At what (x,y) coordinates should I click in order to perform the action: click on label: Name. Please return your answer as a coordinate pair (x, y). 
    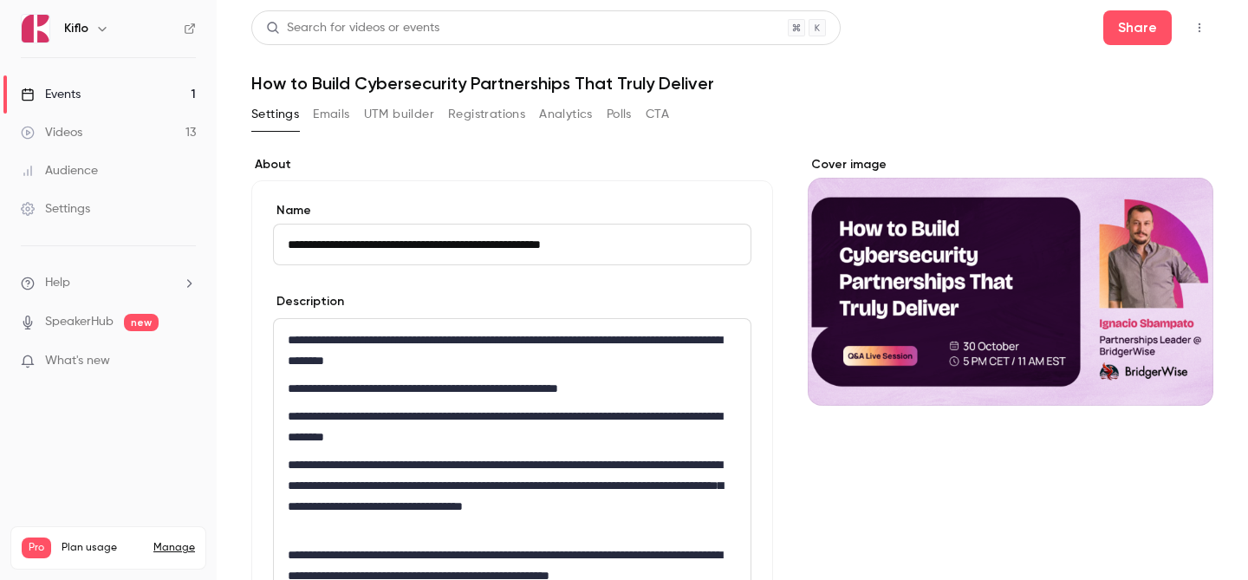
    Looking at the image, I should click on (512, 211).